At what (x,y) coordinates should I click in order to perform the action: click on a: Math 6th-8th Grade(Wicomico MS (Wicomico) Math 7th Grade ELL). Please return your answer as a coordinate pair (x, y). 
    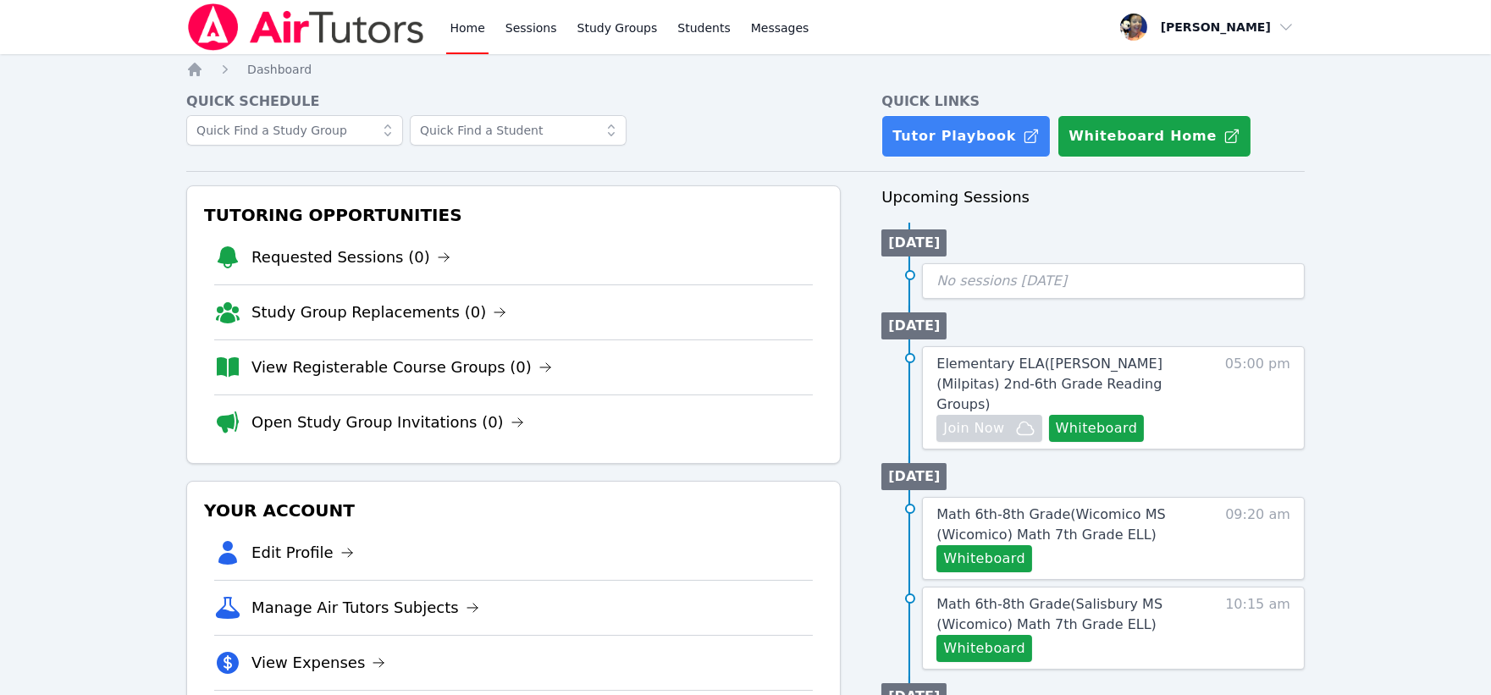
    Looking at the image, I should click on (1068, 525).